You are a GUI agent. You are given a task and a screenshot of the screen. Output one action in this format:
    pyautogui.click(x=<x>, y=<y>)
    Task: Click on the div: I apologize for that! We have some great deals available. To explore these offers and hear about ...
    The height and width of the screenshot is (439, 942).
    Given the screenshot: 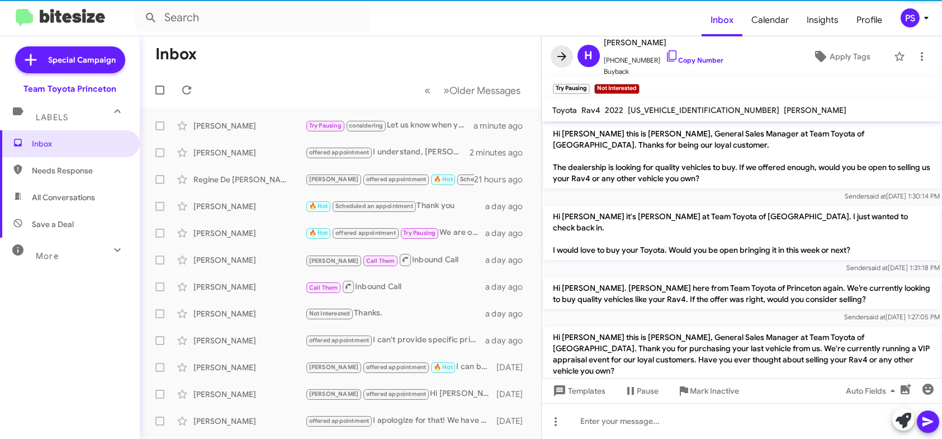 What is the action you would take?
    pyautogui.click(x=400, y=421)
    